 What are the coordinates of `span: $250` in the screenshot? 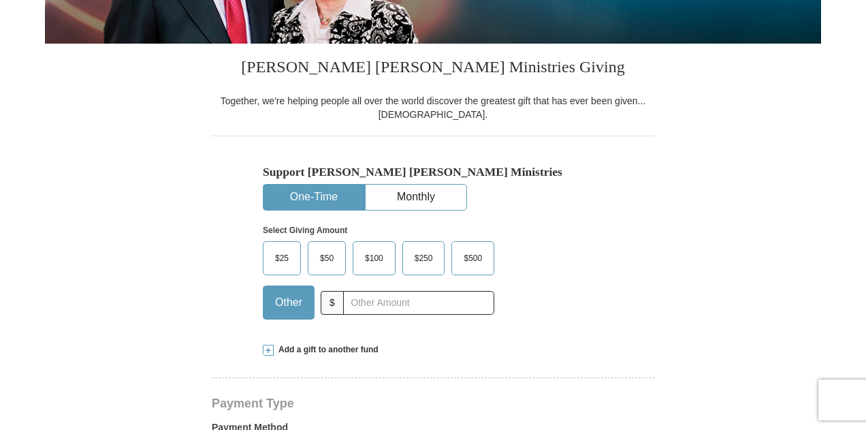 It's located at (424, 258).